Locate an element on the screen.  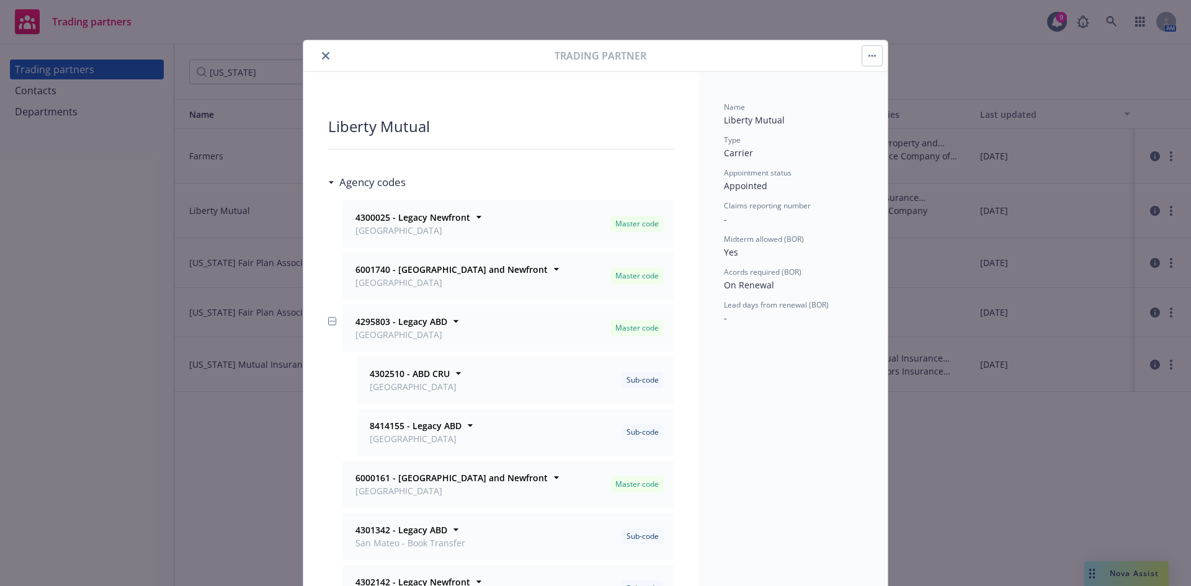
span: Type is located at coordinates (732, 140).